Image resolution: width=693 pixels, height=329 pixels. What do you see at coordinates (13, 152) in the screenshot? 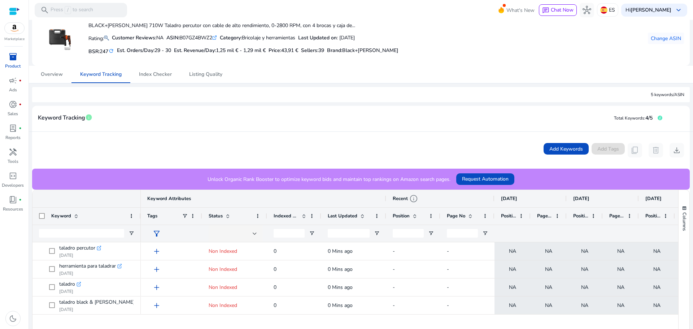
I see `span: handyman` at bounding box center [13, 152].